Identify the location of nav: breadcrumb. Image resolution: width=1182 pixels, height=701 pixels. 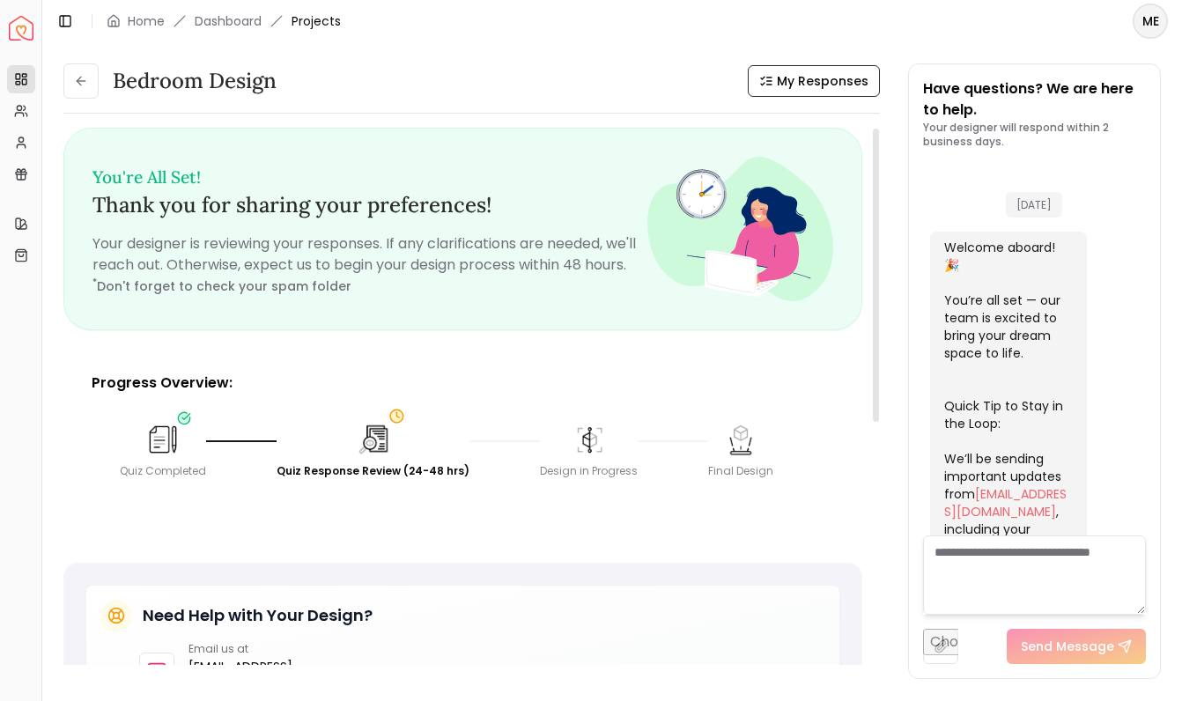
(224, 21).